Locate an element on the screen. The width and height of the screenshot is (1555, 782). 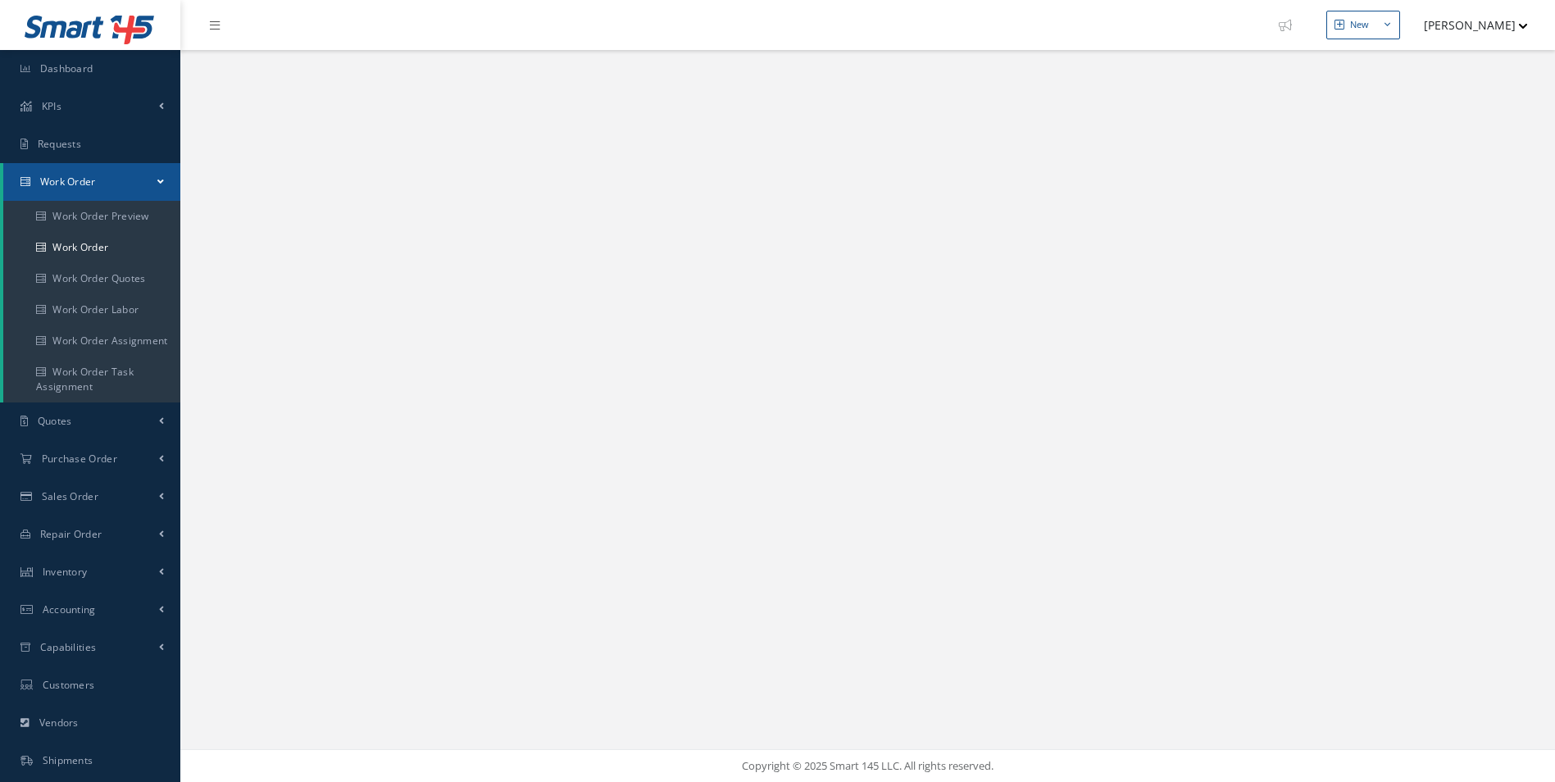
div: Copyright © 2025 Smart 145 LLC. All rights reserved. is located at coordinates (868, 767).